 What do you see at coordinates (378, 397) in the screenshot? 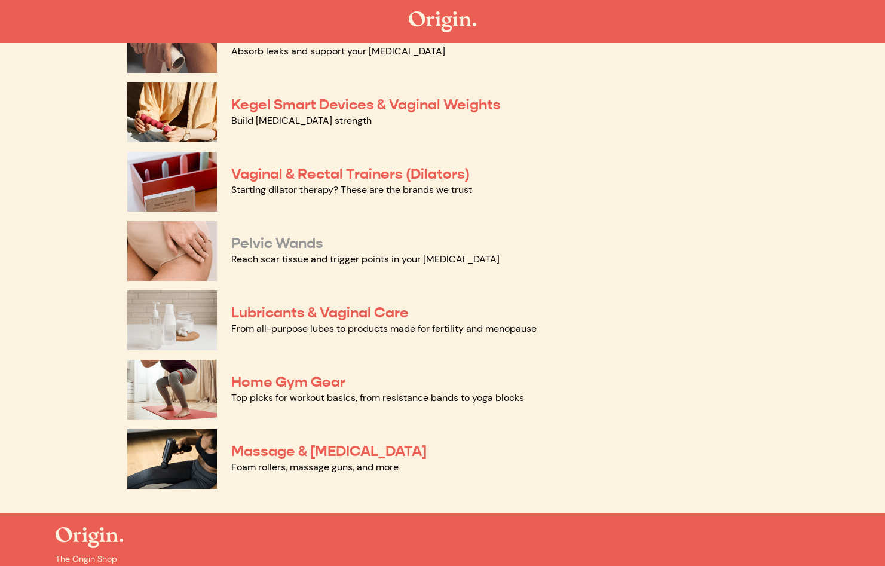
I see `a: Top picks for workout basics, from resistance bands to yoga blocks` at bounding box center [378, 397].